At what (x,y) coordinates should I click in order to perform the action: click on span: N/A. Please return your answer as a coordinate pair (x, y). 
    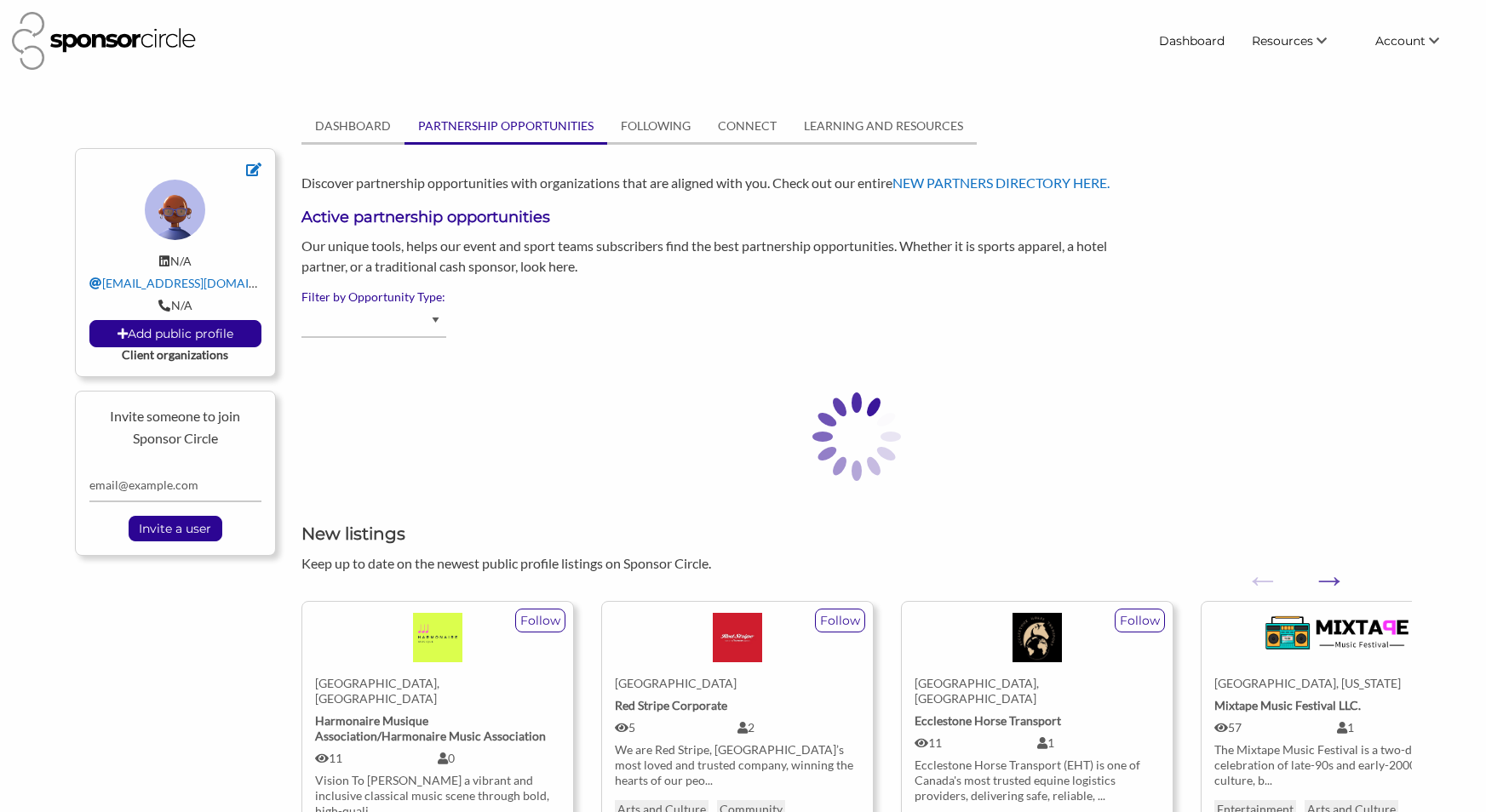
    Looking at the image, I should click on (181, 261).